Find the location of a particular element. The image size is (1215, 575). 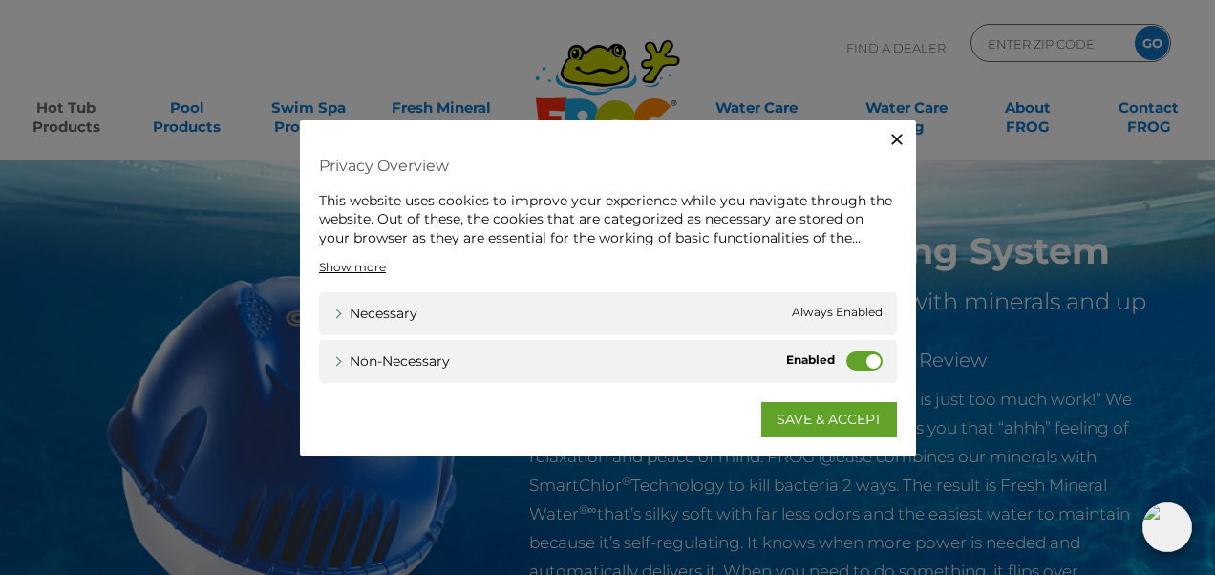

span: Always Enabled is located at coordinates (837, 313).